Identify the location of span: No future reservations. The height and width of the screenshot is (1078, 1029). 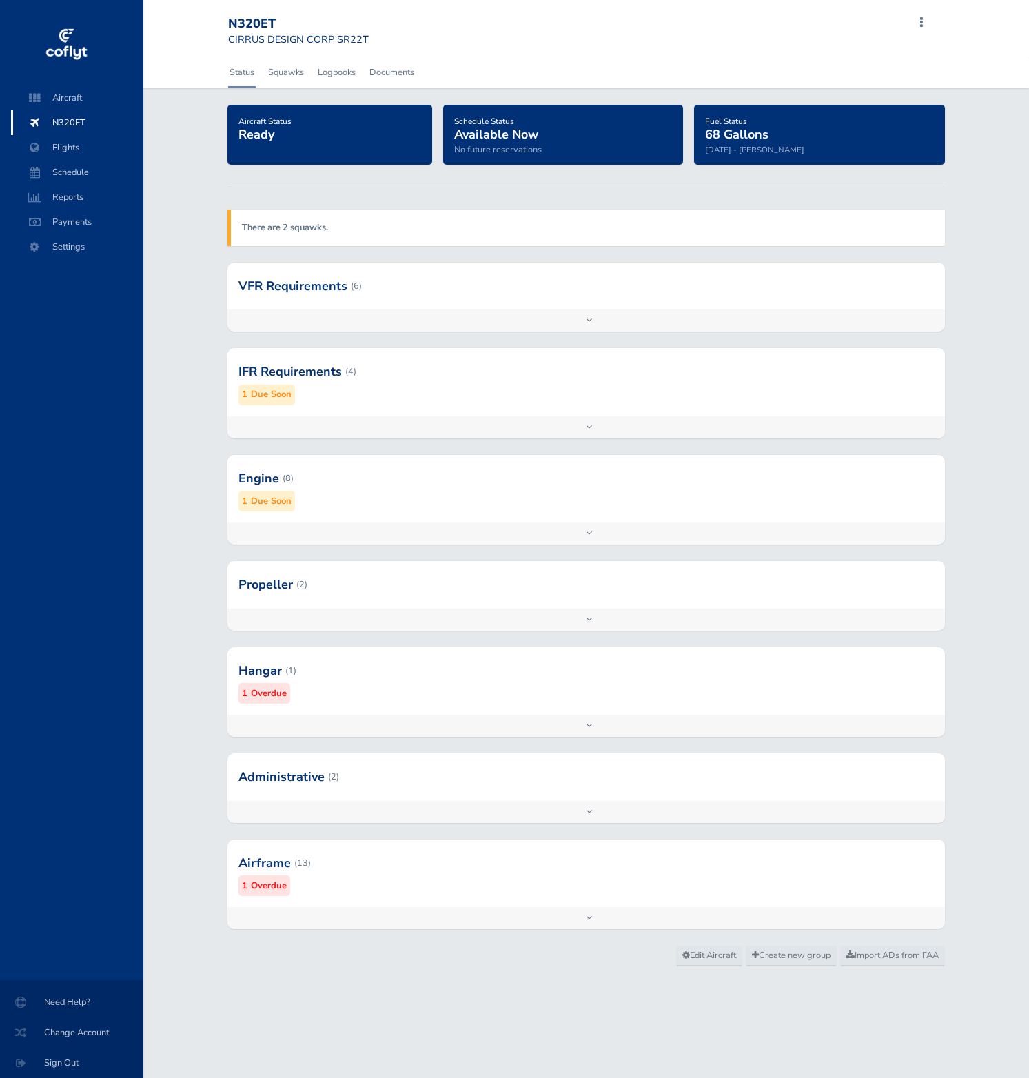
(498, 150).